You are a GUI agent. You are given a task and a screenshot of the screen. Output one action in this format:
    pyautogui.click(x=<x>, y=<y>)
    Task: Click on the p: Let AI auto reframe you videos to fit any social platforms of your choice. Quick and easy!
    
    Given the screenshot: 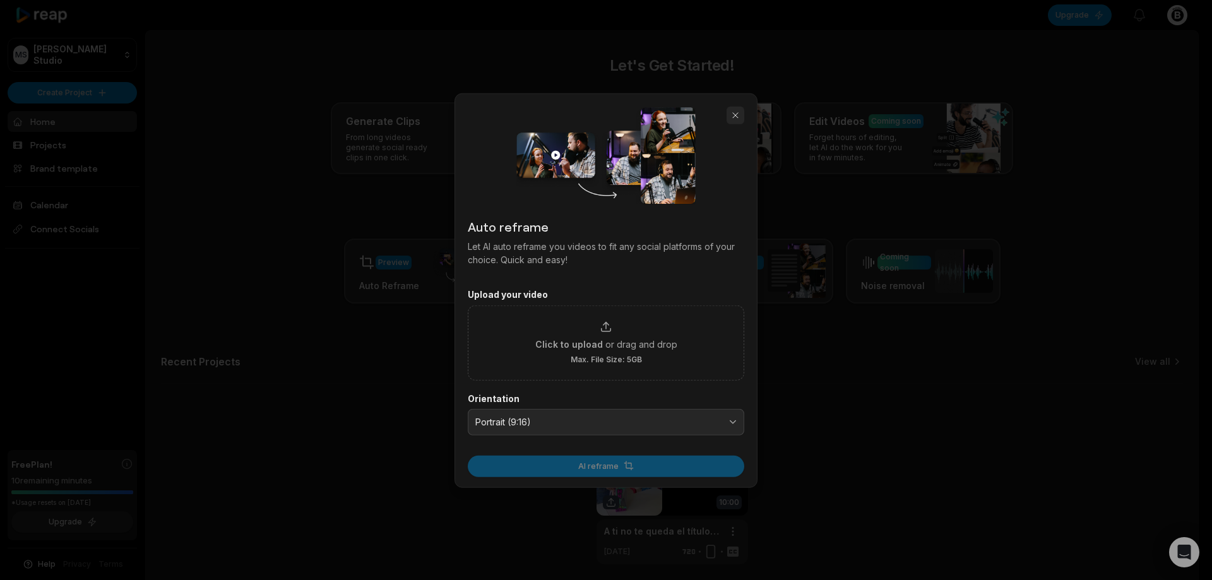 What is the action you would take?
    pyautogui.click(x=606, y=253)
    